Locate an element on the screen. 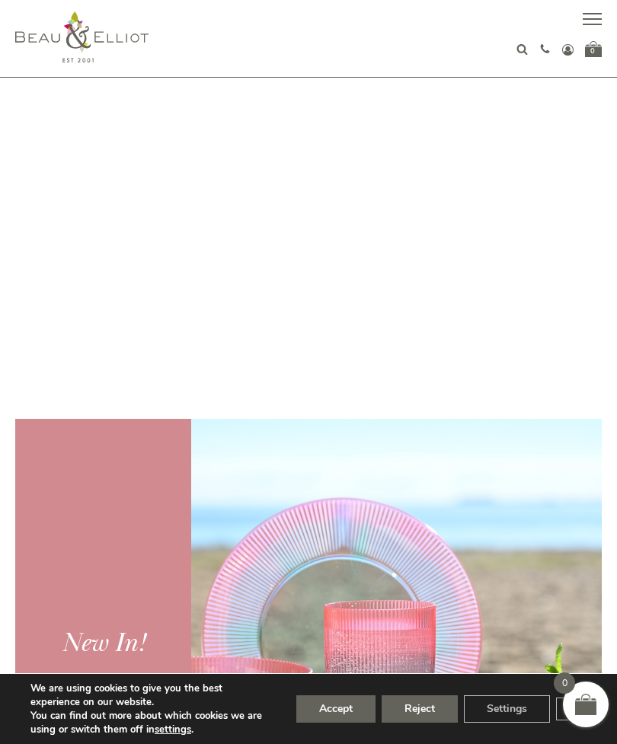 The image size is (617, 744). div: 0 is located at coordinates (593, 49).